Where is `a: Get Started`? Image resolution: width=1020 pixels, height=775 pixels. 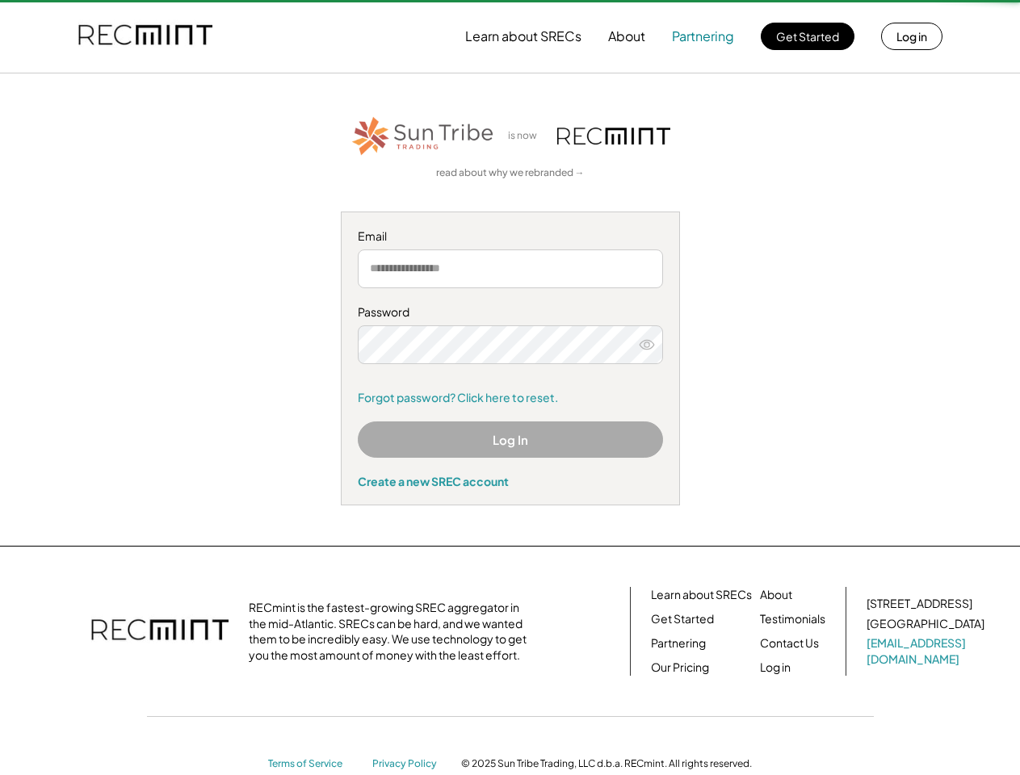
a: Get Started is located at coordinates (682, 619).